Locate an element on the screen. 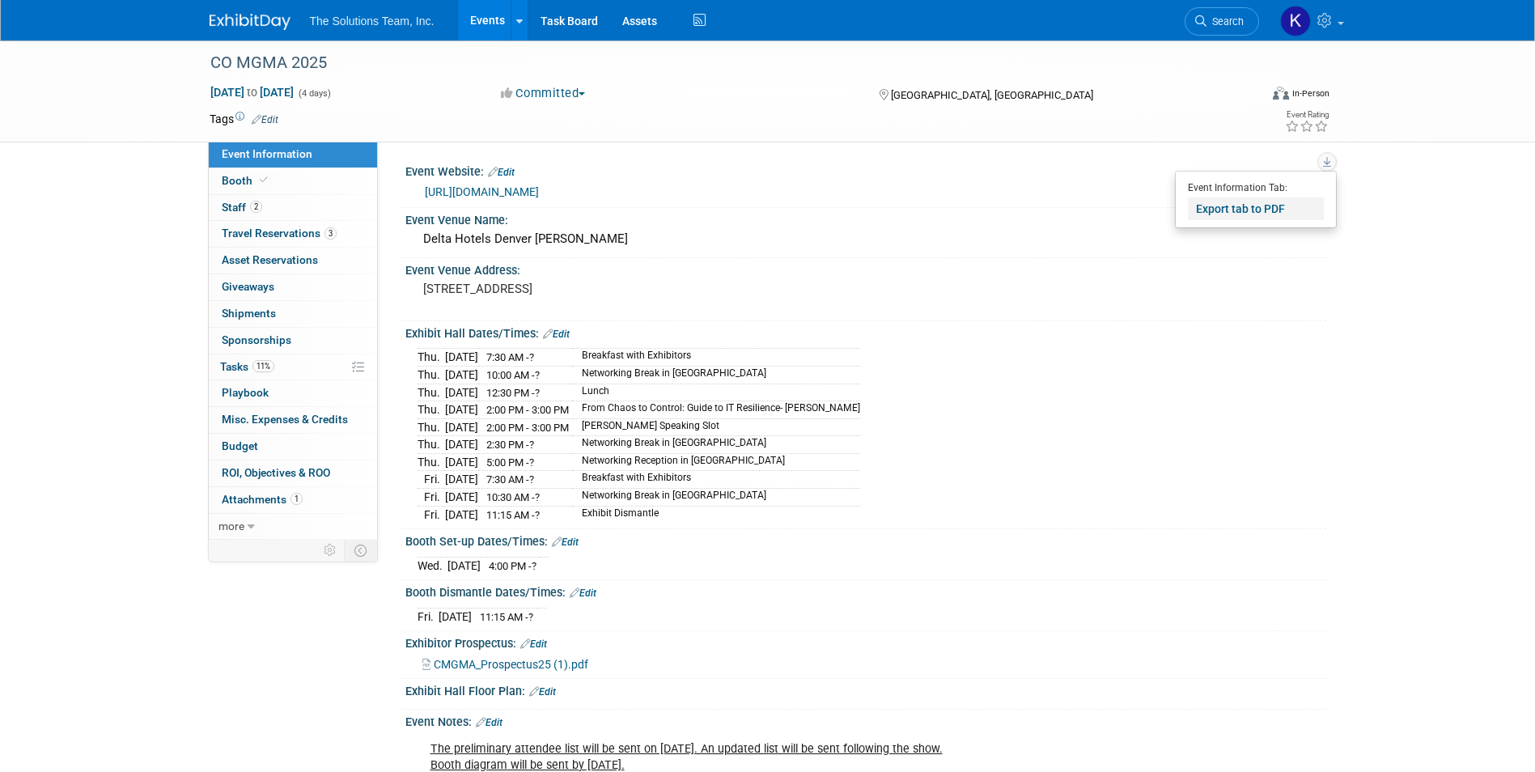  span: 10:30 AM - is located at coordinates (513, 497).